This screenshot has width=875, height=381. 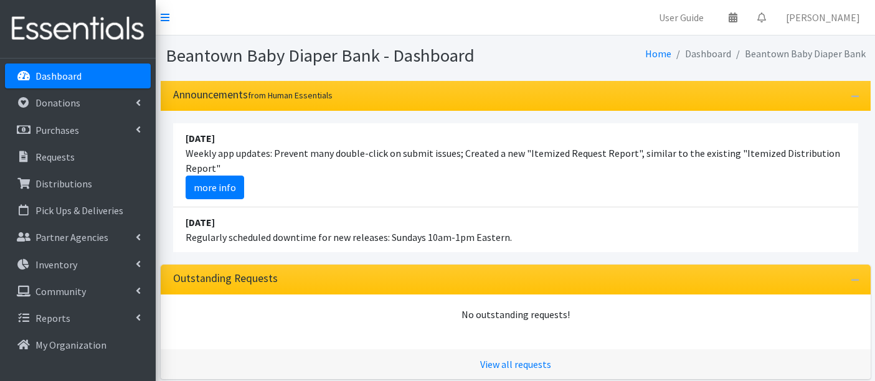 I want to click on p: Dashboard, so click(x=59, y=76).